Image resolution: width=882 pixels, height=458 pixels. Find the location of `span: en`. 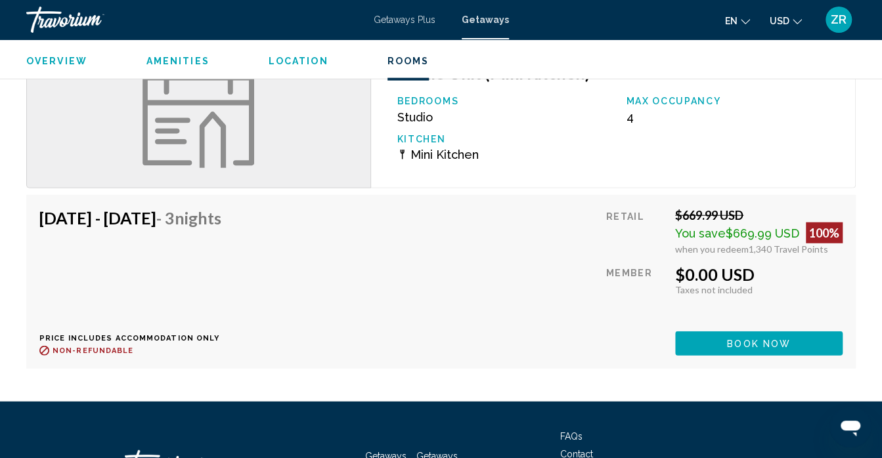

span: en is located at coordinates (731, 21).